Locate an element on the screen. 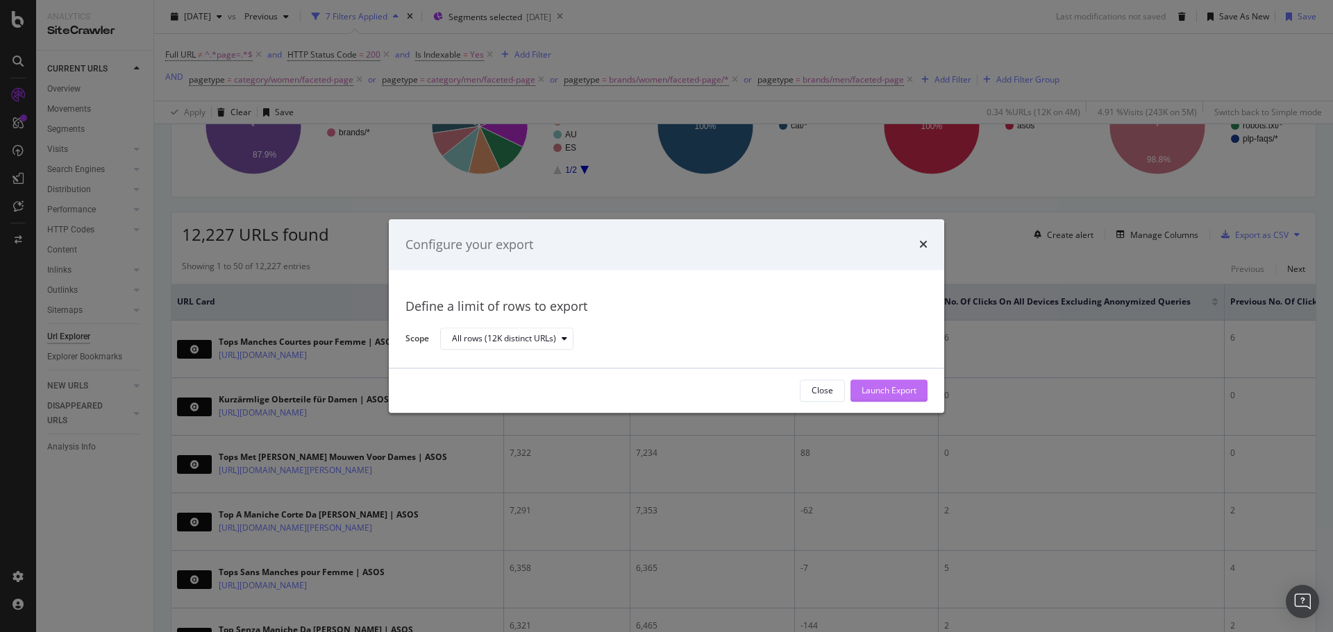 The height and width of the screenshot is (632, 1333). div: Launch Export is located at coordinates (889, 391).